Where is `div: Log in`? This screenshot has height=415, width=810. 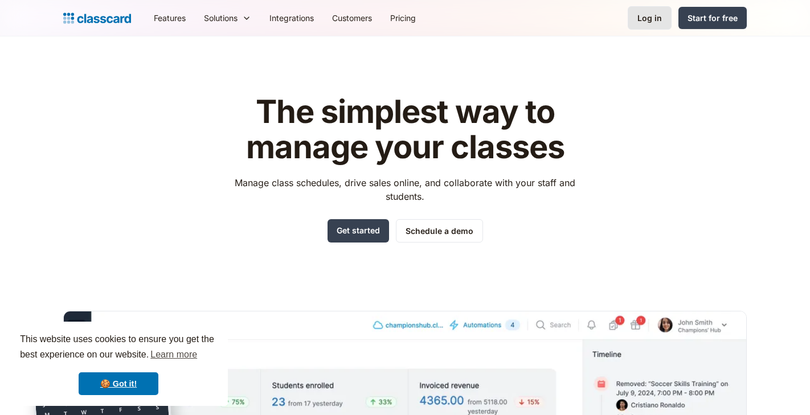 div: Log in is located at coordinates (649, 18).